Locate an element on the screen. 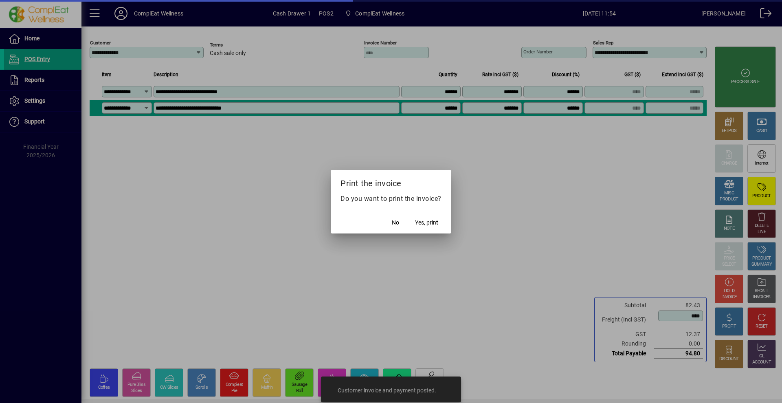 The width and height of the screenshot is (782, 403). button: Yes, print is located at coordinates (426, 223).